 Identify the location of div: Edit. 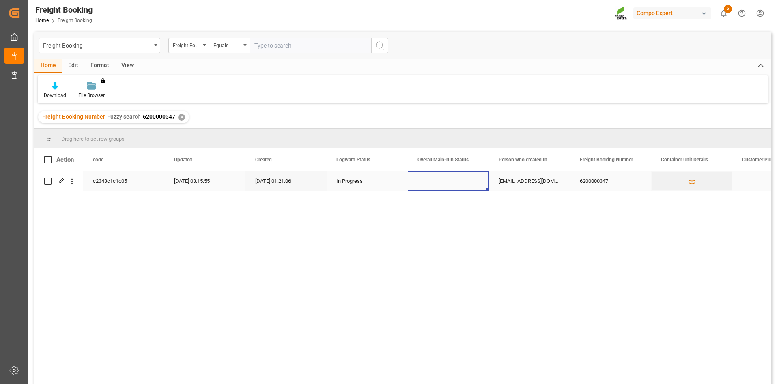
(73, 66).